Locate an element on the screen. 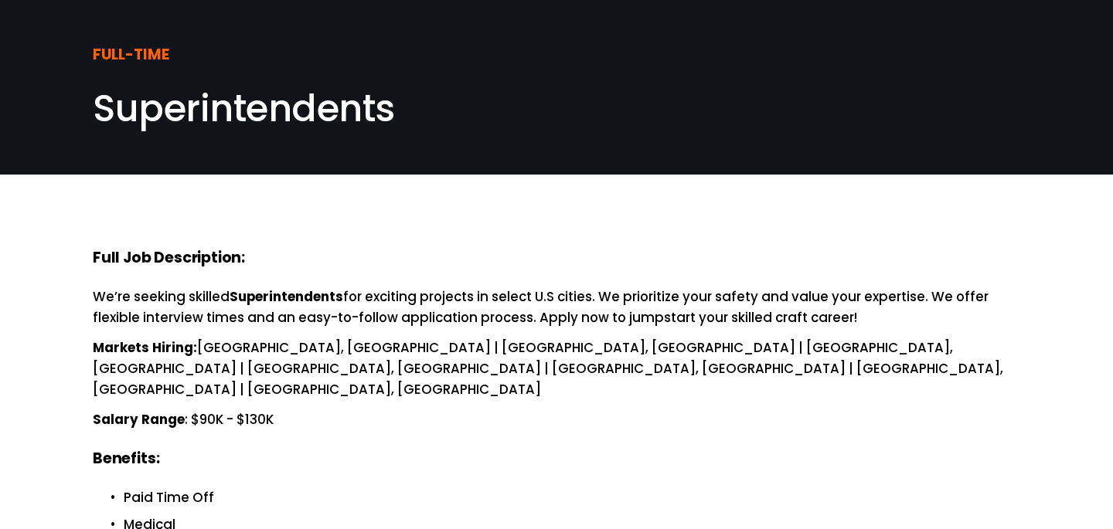 The image size is (1113, 529). p: : $90K - $130K is located at coordinates (556, 420).